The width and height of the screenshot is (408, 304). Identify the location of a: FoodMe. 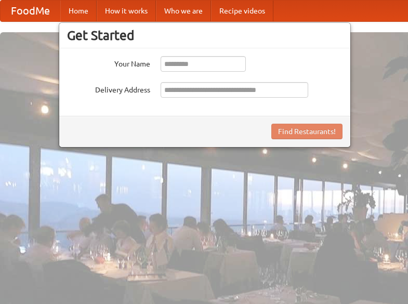
(30, 11).